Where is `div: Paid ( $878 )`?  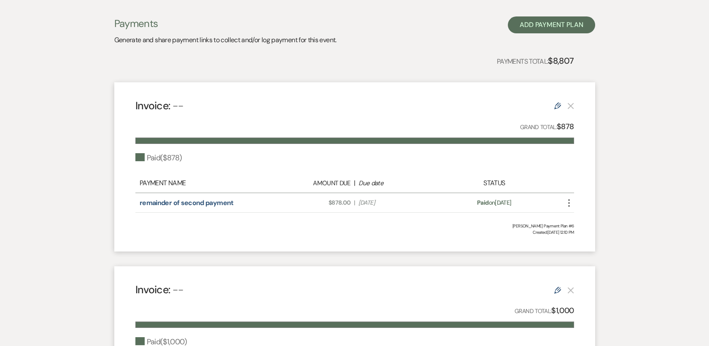 div: Paid ( $878 ) is located at coordinates (159, 158).